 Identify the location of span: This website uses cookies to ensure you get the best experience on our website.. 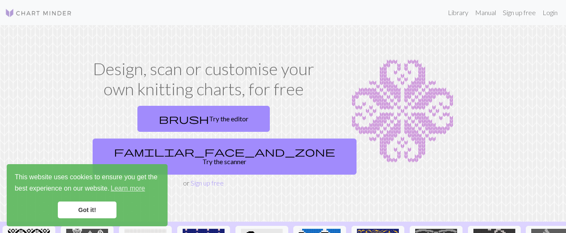
(87, 183).